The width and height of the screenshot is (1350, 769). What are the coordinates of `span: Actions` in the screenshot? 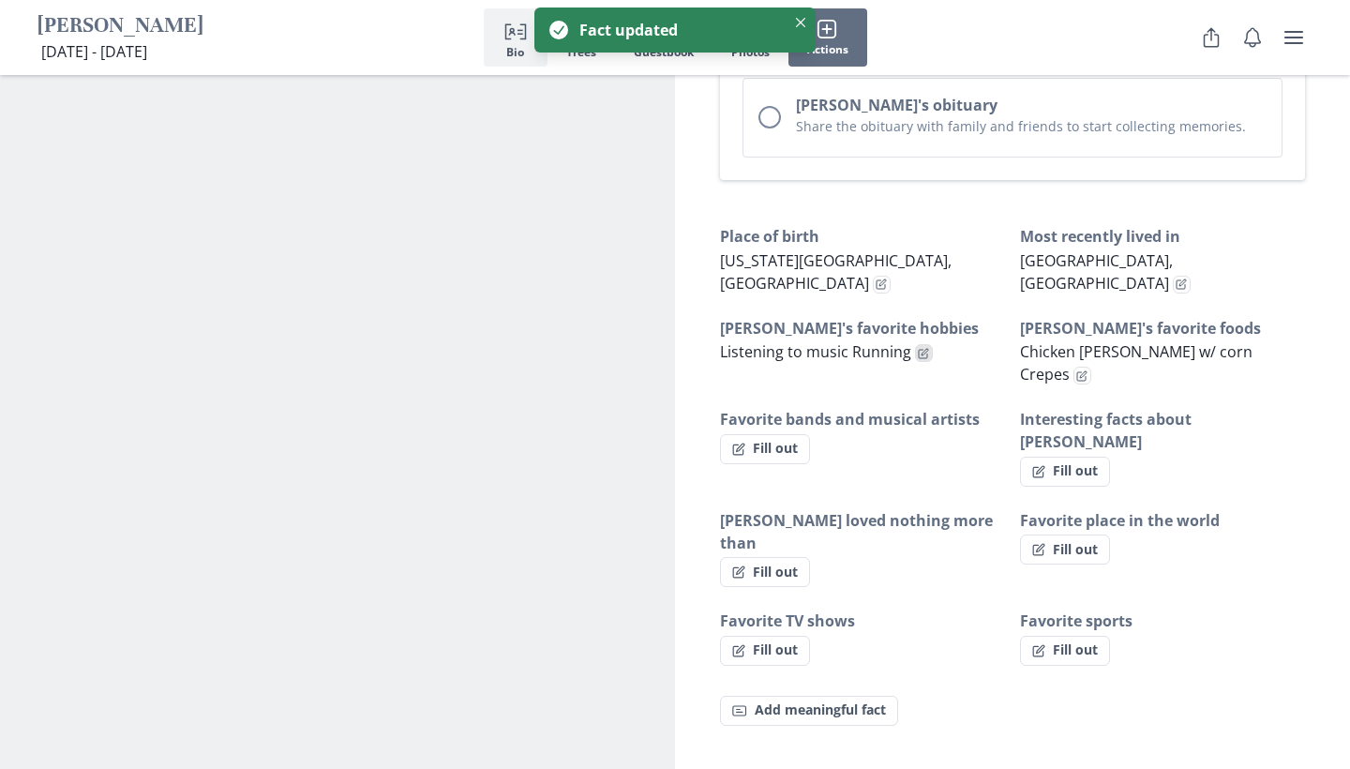 It's located at (828, 50).